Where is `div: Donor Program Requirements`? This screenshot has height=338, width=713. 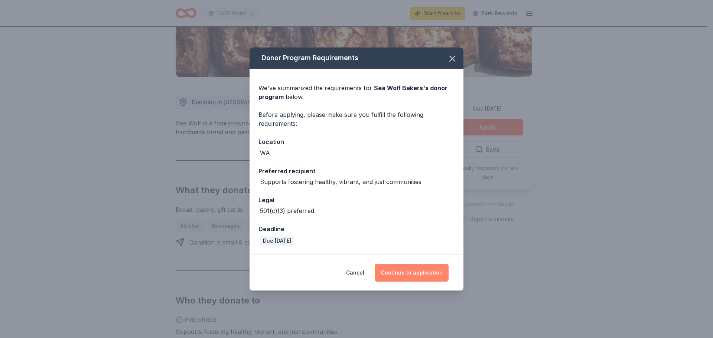 div: Donor Program Requirements is located at coordinates (356, 58).